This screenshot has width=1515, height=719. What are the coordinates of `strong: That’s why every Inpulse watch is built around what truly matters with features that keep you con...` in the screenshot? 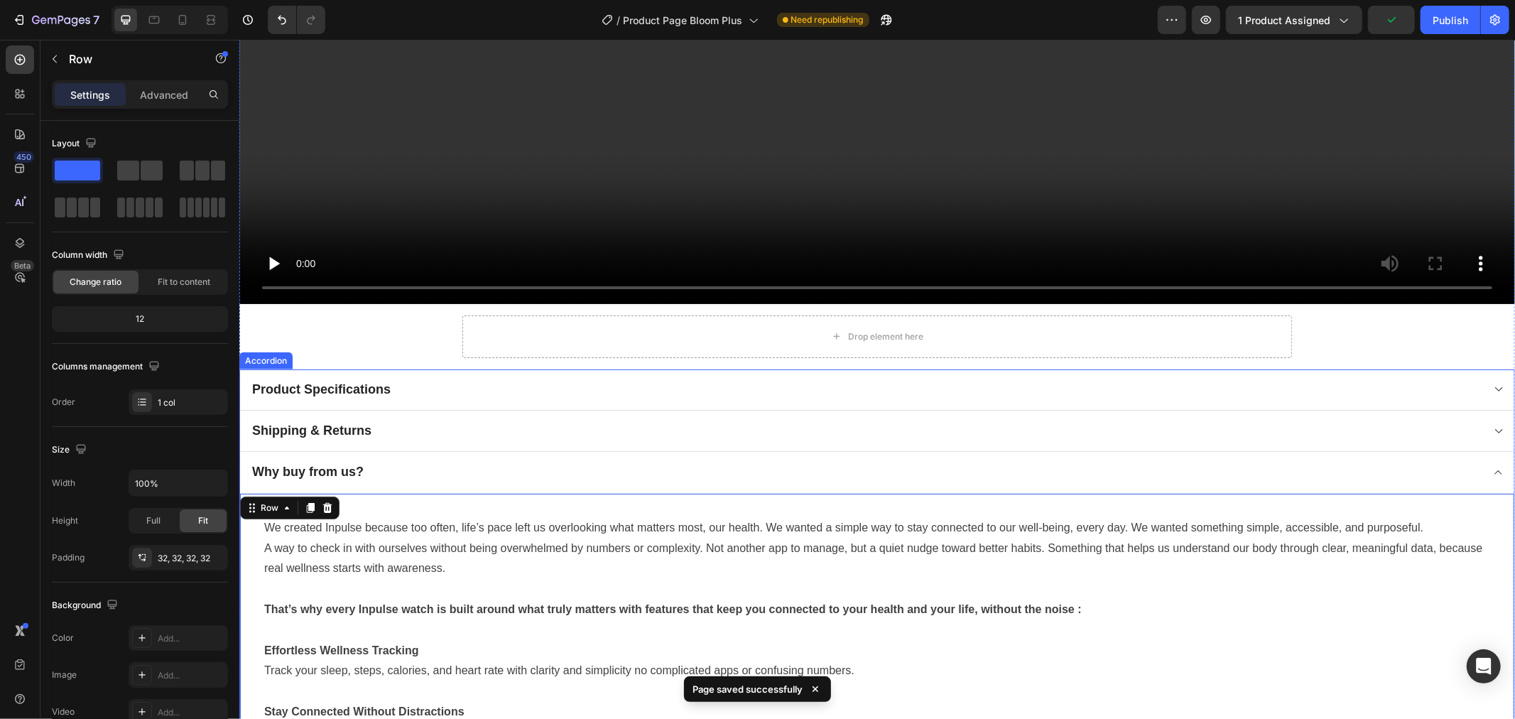 It's located at (433, 569).